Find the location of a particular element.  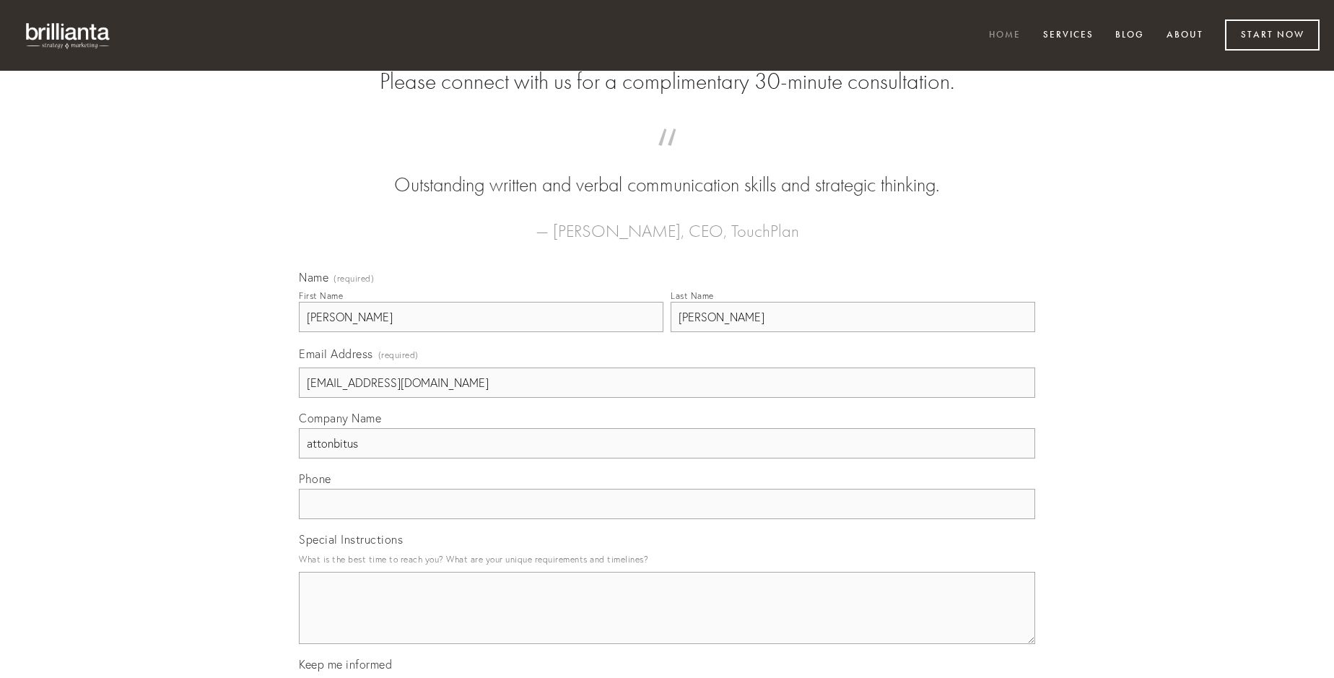

h2: Please connect with us for a complimentary 30-minute consultation. is located at coordinates (667, 82).